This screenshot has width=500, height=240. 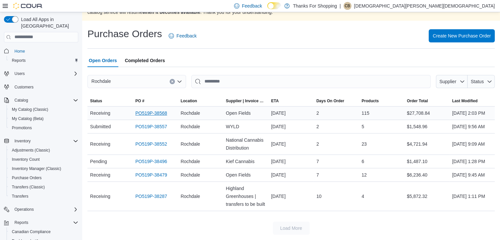 What do you see at coordinates (41, 51) in the screenshot?
I see `button: Home` at bounding box center [41, 51].